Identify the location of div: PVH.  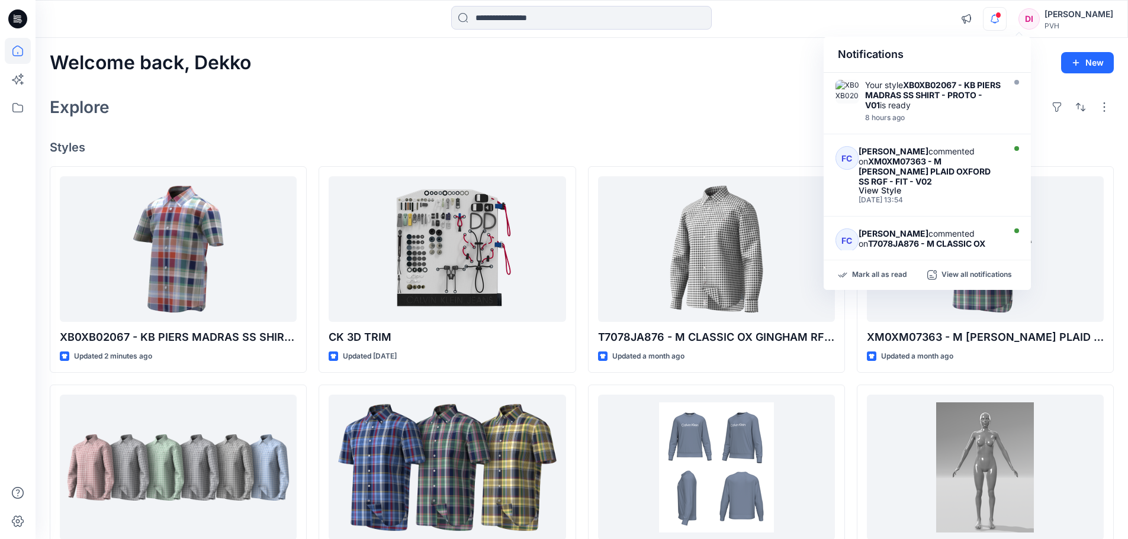
(1079, 25).